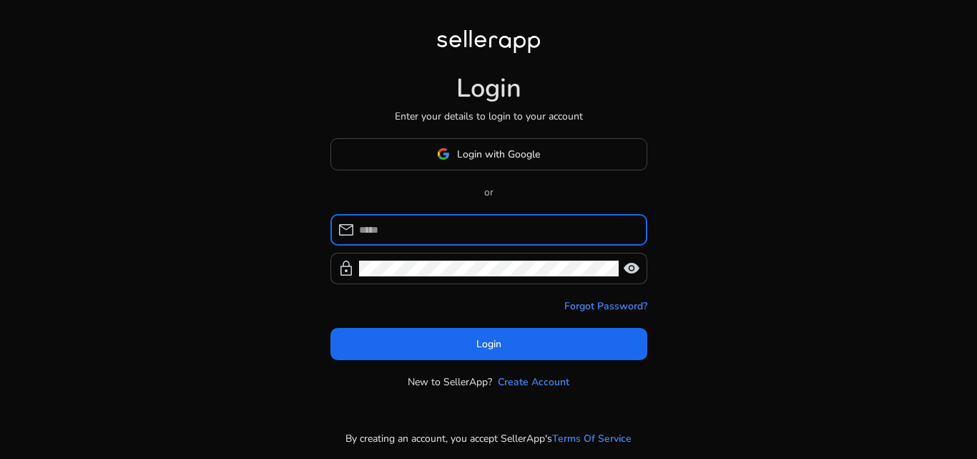 Image resolution: width=977 pixels, height=459 pixels. Describe the element at coordinates (592, 438) in the screenshot. I see `a: Terms Of Service` at that location.